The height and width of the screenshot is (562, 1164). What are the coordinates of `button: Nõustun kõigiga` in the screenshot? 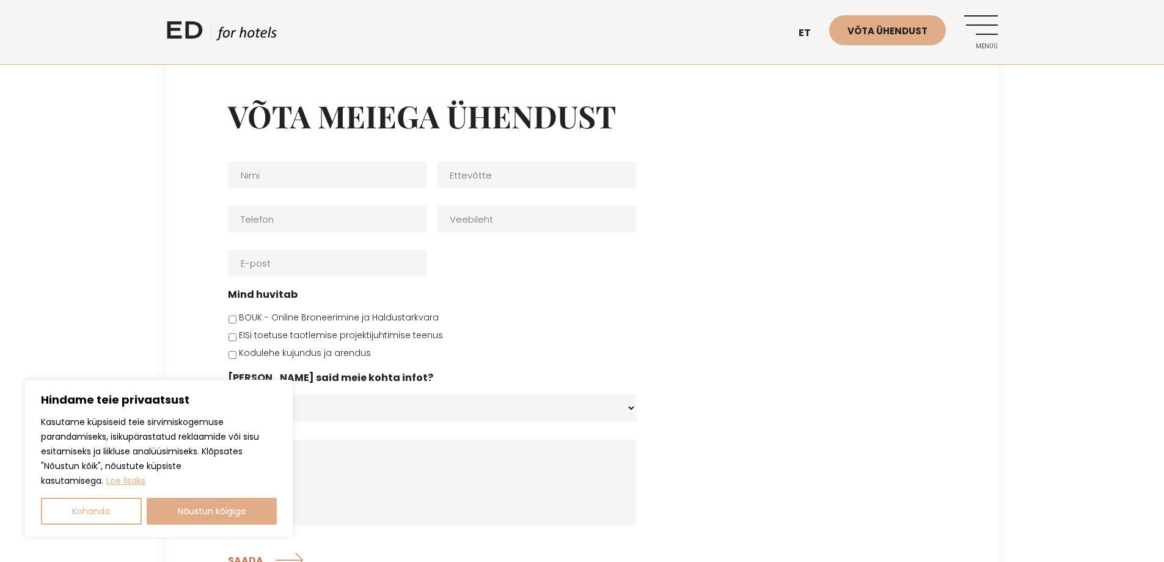 It's located at (212, 511).